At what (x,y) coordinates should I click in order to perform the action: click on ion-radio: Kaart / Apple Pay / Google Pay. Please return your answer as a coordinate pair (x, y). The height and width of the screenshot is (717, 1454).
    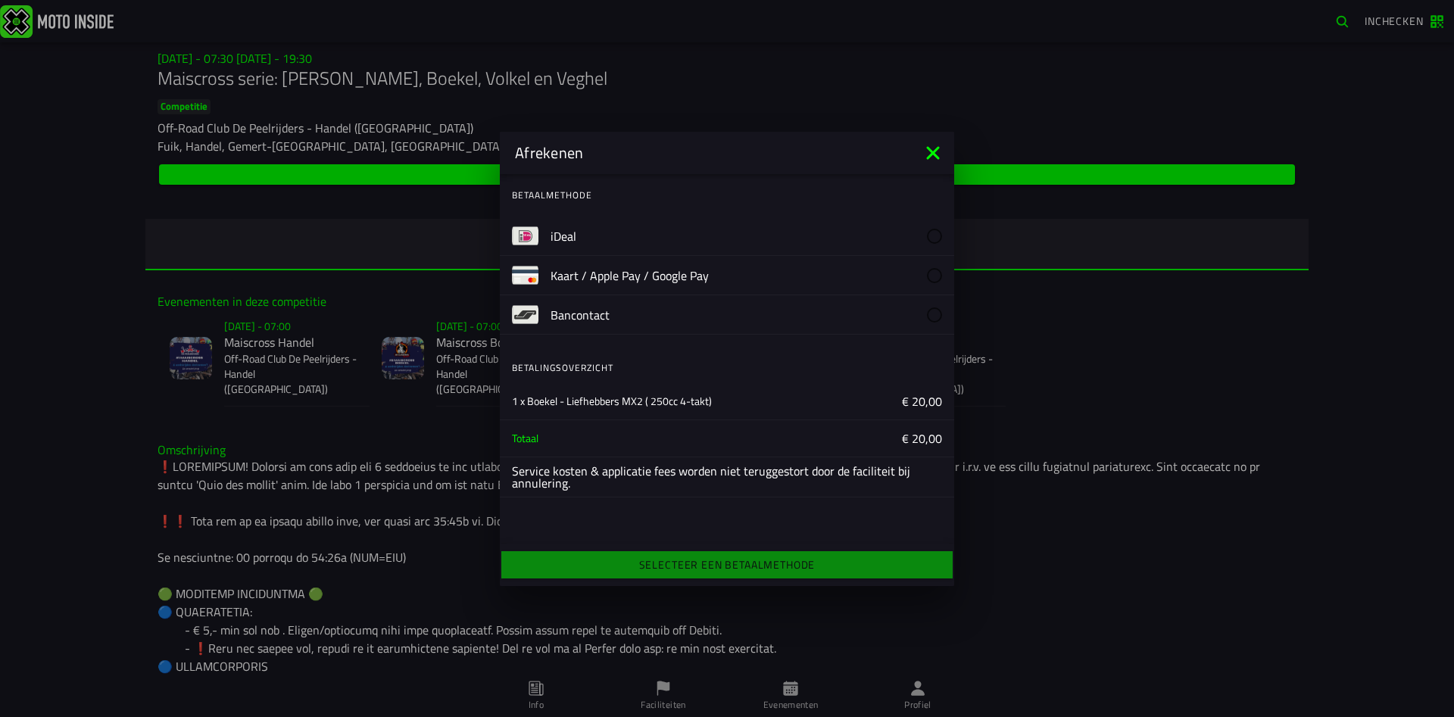
    Looking at the image, I should click on (746, 275).